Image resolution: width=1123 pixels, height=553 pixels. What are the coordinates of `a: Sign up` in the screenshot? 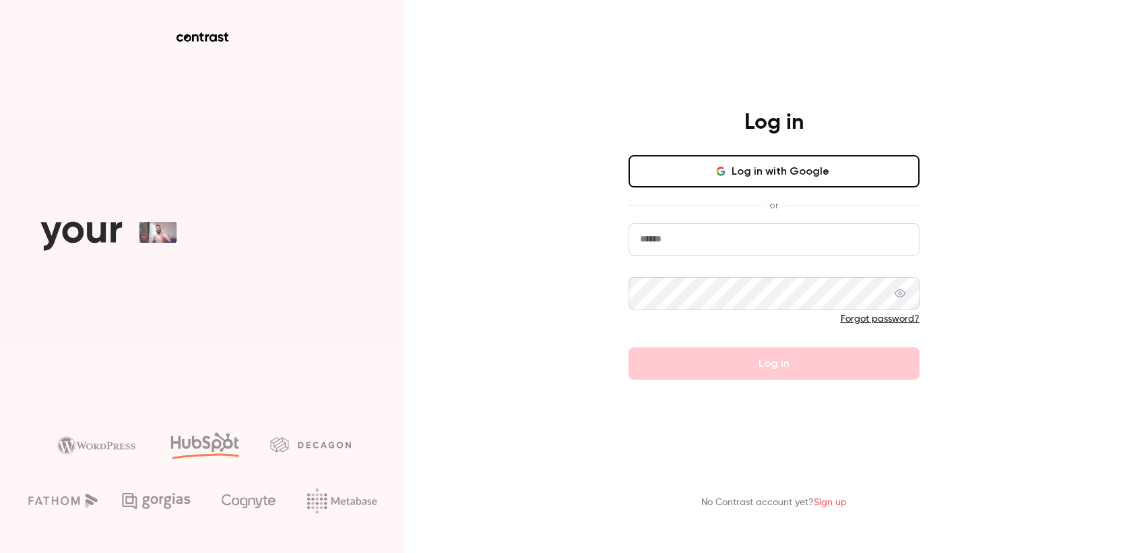 It's located at (830, 502).